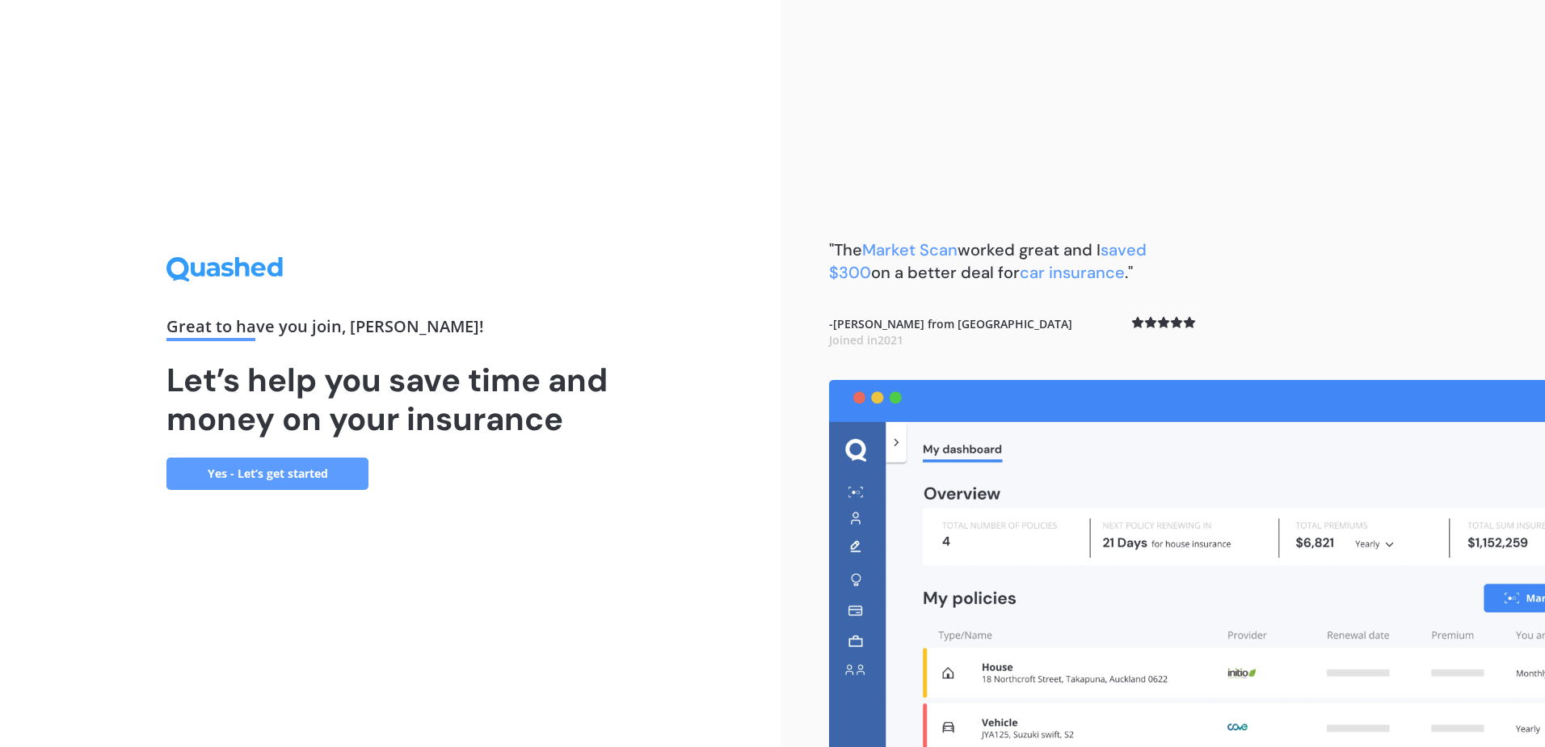  What do you see at coordinates (390, 399) in the screenshot?
I see `h1: Let’s help you save time and money on your insurance` at bounding box center [390, 399].